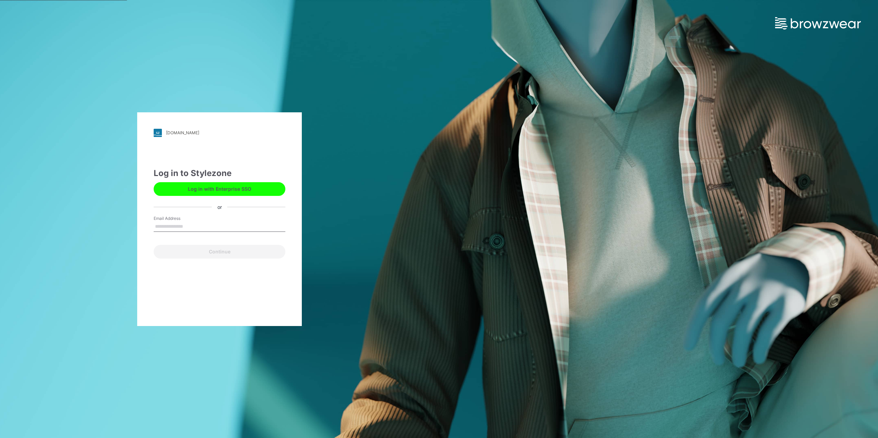  What do you see at coordinates (219, 189) in the screenshot?
I see `button: Log in with Enterprise SSO` at bounding box center [219, 189].